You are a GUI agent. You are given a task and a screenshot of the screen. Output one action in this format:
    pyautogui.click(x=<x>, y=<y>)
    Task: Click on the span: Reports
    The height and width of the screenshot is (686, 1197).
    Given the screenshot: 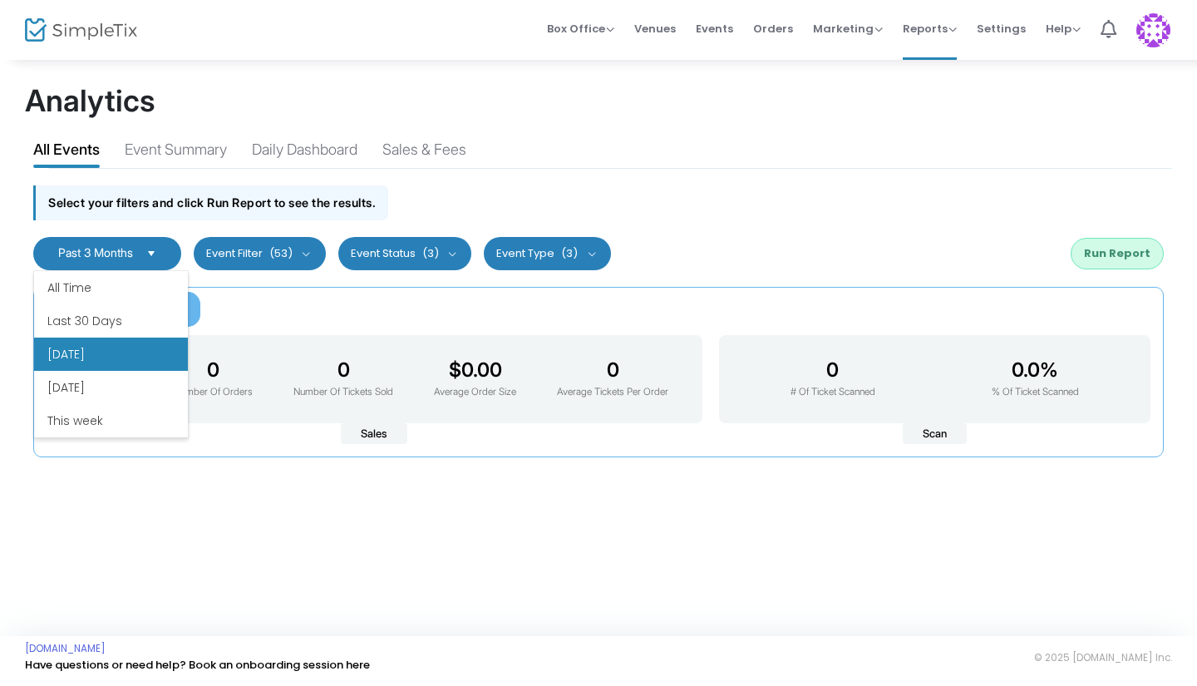 What is the action you would take?
    pyautogui.click(x=929, y=28)
    